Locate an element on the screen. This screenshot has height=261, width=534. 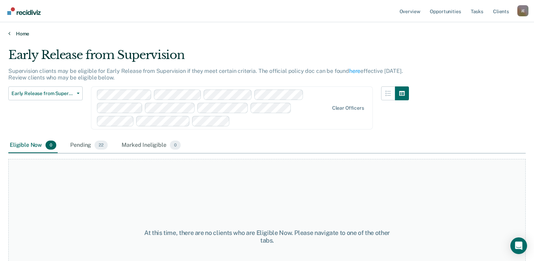
div: Eligible Now0 is located at coordinates (33, 146).